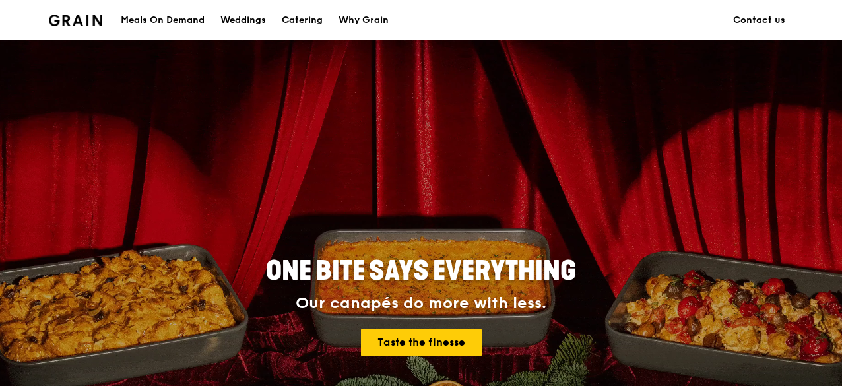 The image size is (842, 386). What do you see at coordinates (162, 20) in the screenshot?
I see `div: Meals On Demand` at bounding box center [162, 20].